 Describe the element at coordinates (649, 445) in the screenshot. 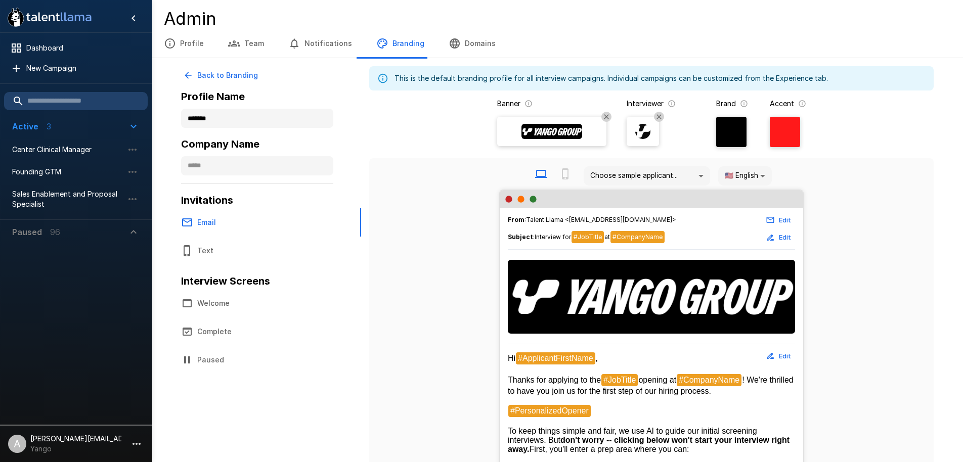

I see `strong: don't worry -- clicking below won't start your interview right away.` at that location.